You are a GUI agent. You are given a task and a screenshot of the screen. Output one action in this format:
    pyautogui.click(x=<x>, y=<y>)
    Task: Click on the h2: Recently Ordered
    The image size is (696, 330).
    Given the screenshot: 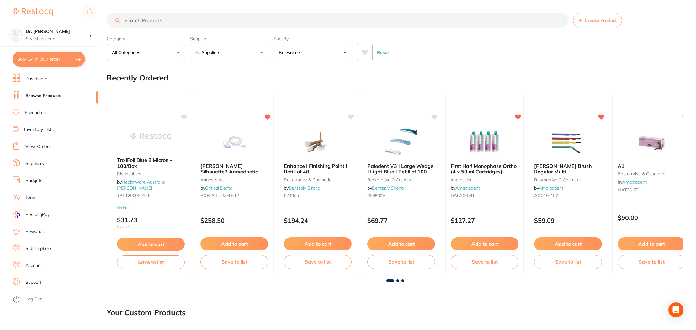 What is the action you would take?
    pyautogui.click(x=137, y=78)
    